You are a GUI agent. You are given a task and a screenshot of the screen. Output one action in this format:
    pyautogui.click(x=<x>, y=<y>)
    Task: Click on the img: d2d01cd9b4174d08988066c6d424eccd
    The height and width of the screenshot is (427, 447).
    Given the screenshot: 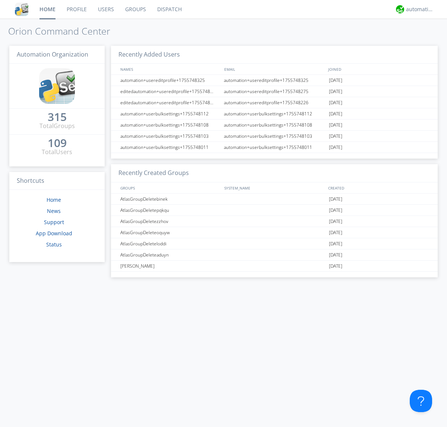 What is the action you would take?
    pyautogui.click(x=400, y=9)
    